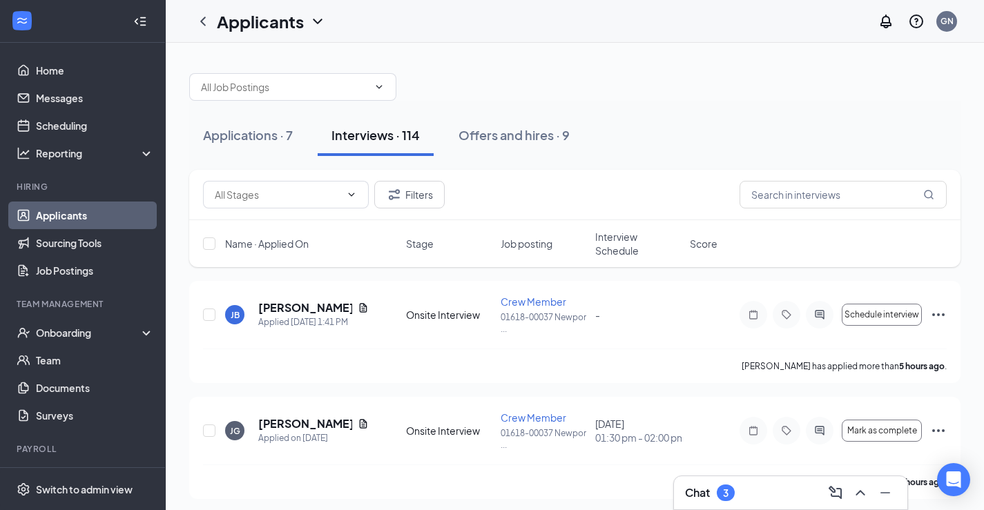 Image resolution: width=984 pixels, height=510 pixels. What do you see at coordinates (860, 493) in the screenshot?
I see `svg: ChevronUp` at bounding box center [860, 493].